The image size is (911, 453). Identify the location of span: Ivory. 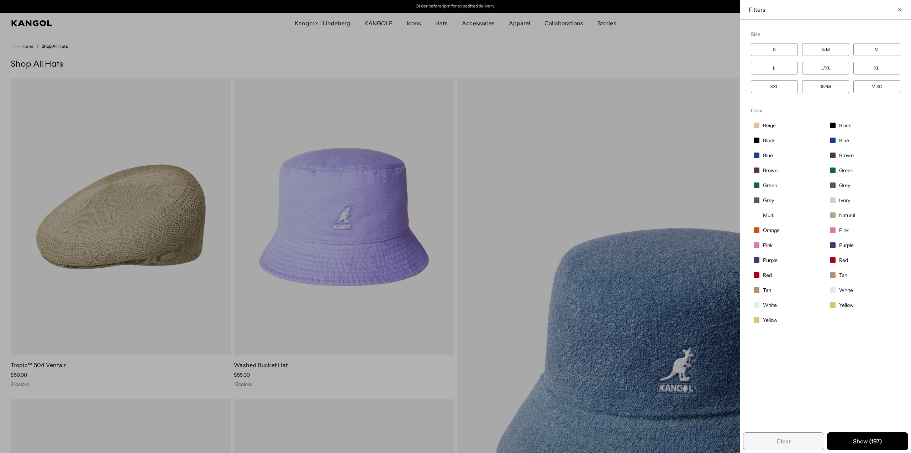
(845, 200).